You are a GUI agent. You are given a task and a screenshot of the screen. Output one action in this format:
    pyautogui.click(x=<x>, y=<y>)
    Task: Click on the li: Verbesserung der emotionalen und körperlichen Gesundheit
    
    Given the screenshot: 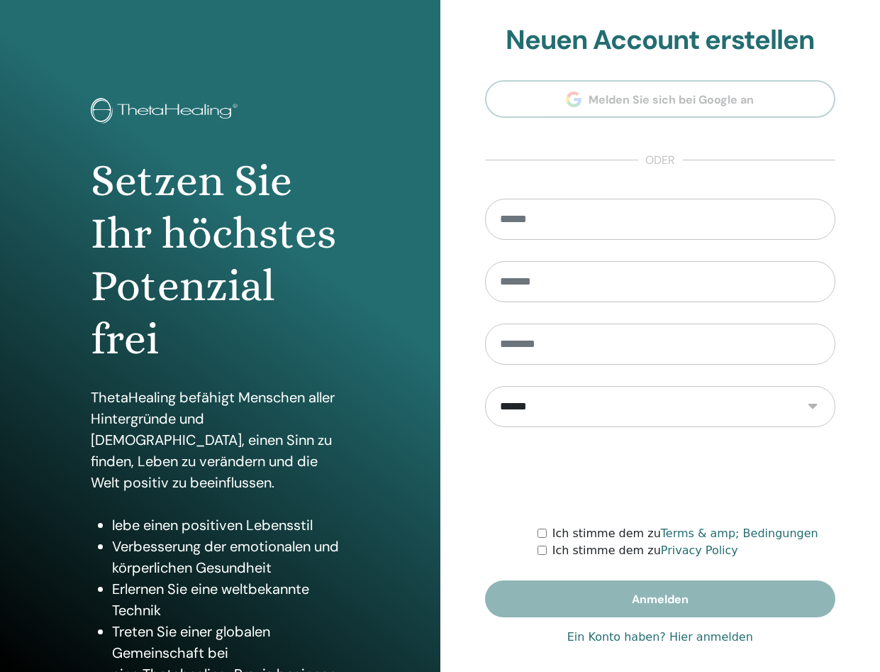 What is the action you would take?
    pyautogui.click(x=231, y=557)
    